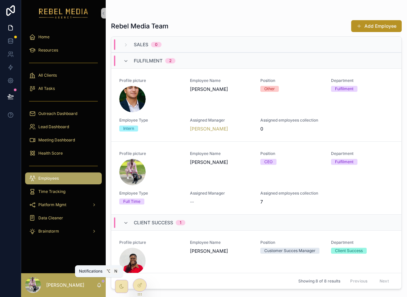 Image resolution: width=407 pixels, height=297 pixels. I want to click on a: Resources, so click(63, 50).